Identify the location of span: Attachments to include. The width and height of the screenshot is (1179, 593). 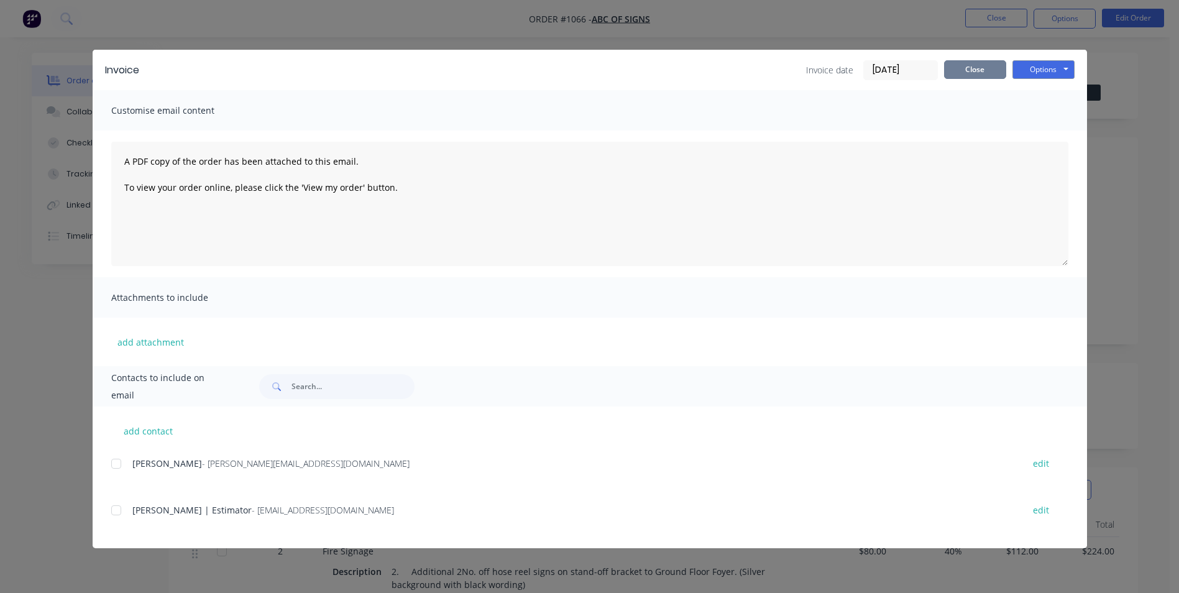
(180, 298).